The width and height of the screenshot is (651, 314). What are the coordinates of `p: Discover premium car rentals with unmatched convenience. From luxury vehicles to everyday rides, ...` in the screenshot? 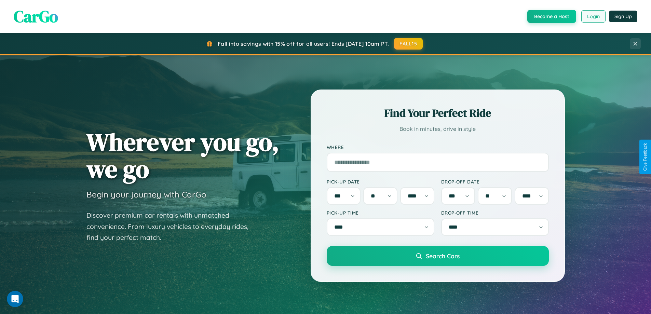 It's located at (172, 226).